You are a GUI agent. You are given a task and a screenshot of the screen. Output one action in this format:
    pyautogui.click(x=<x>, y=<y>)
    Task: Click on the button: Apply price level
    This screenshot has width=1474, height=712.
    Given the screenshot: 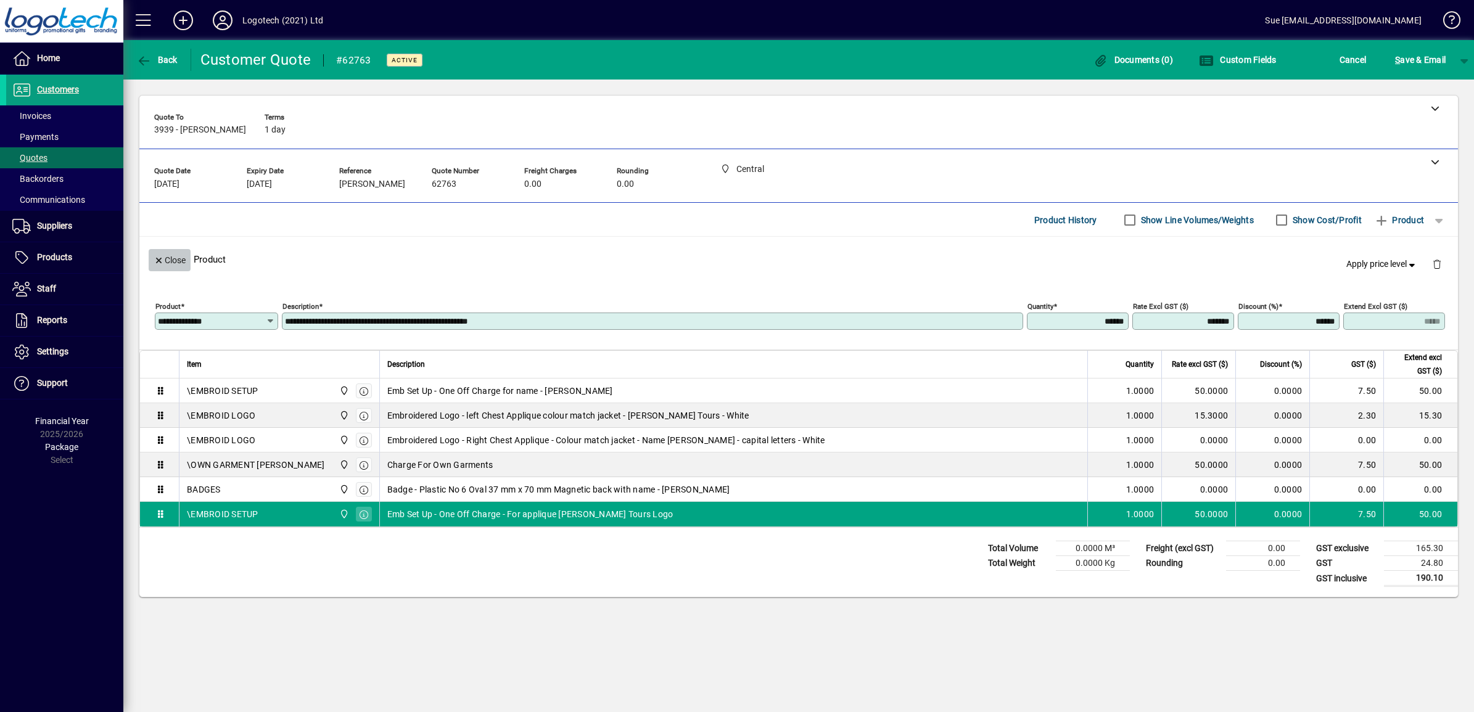 What is the action you would take?
    pyautogui.click(x=1382, y=265)
    